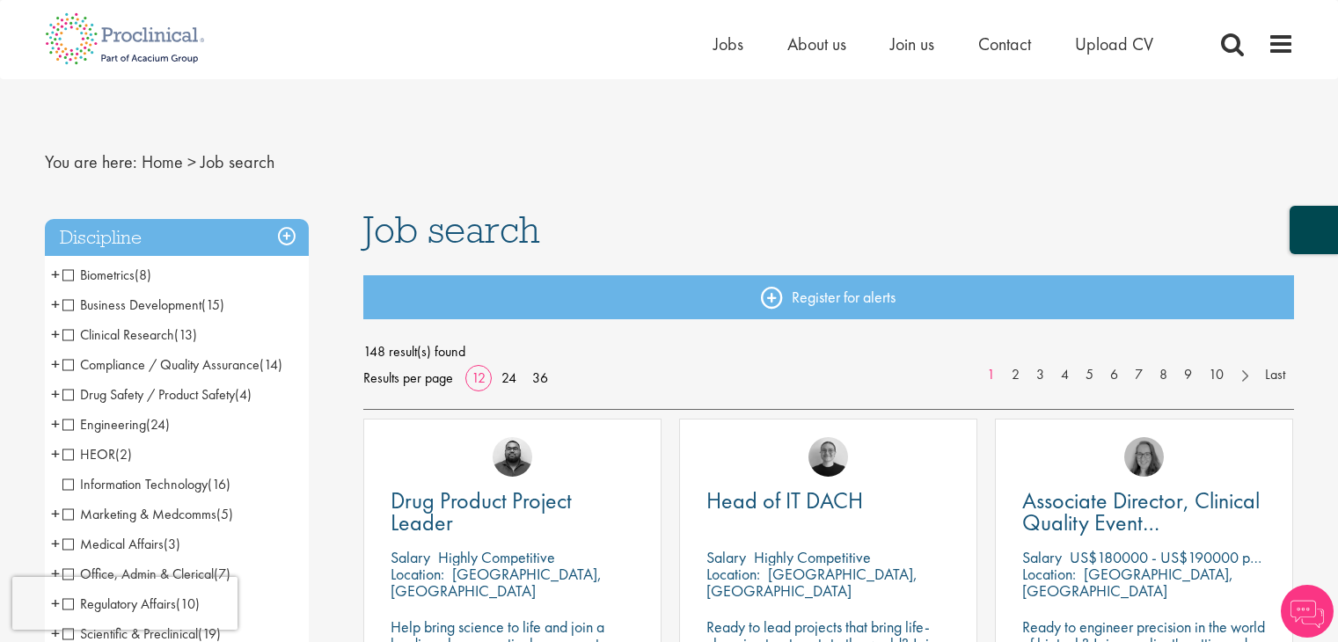  Describe the element at coordinates (728, 44) in the screenshot. I see `span: Jobs` at that location.